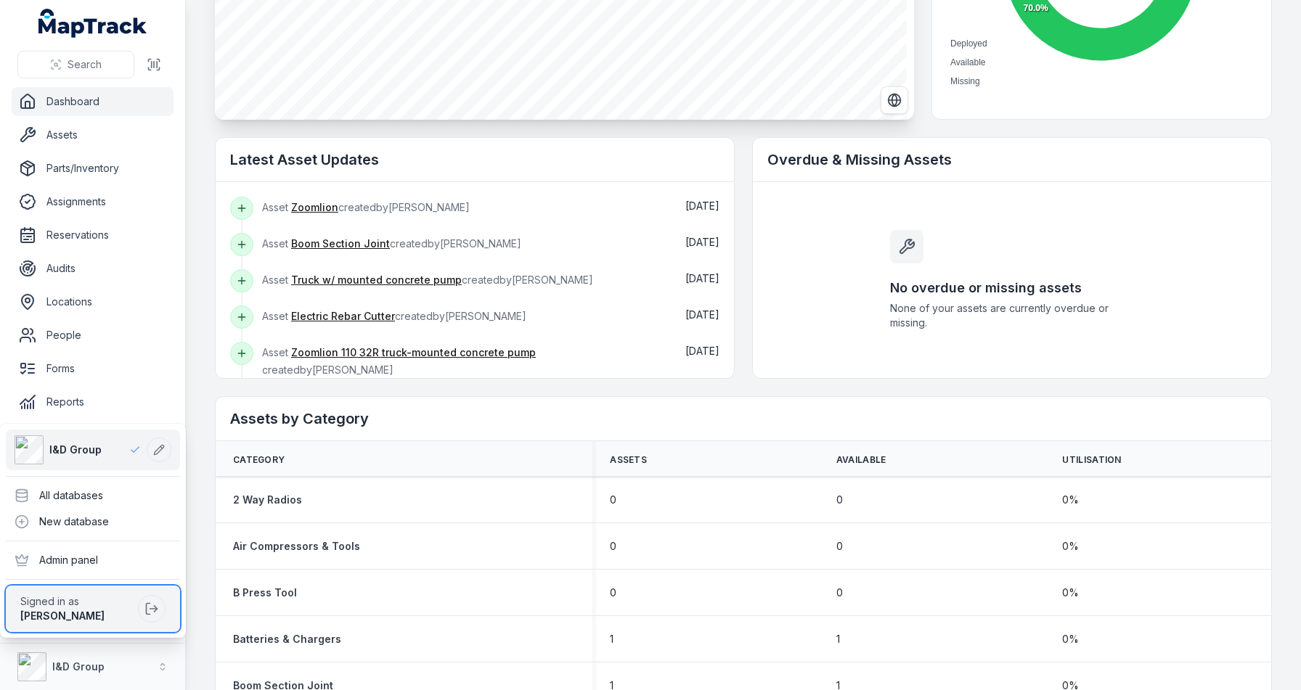 The width and height of the screenshot is (1301, 690). What do you see at coordinates (93, 522) in the screenshot?
I see `div: New database` at bounding box center [93, 522].